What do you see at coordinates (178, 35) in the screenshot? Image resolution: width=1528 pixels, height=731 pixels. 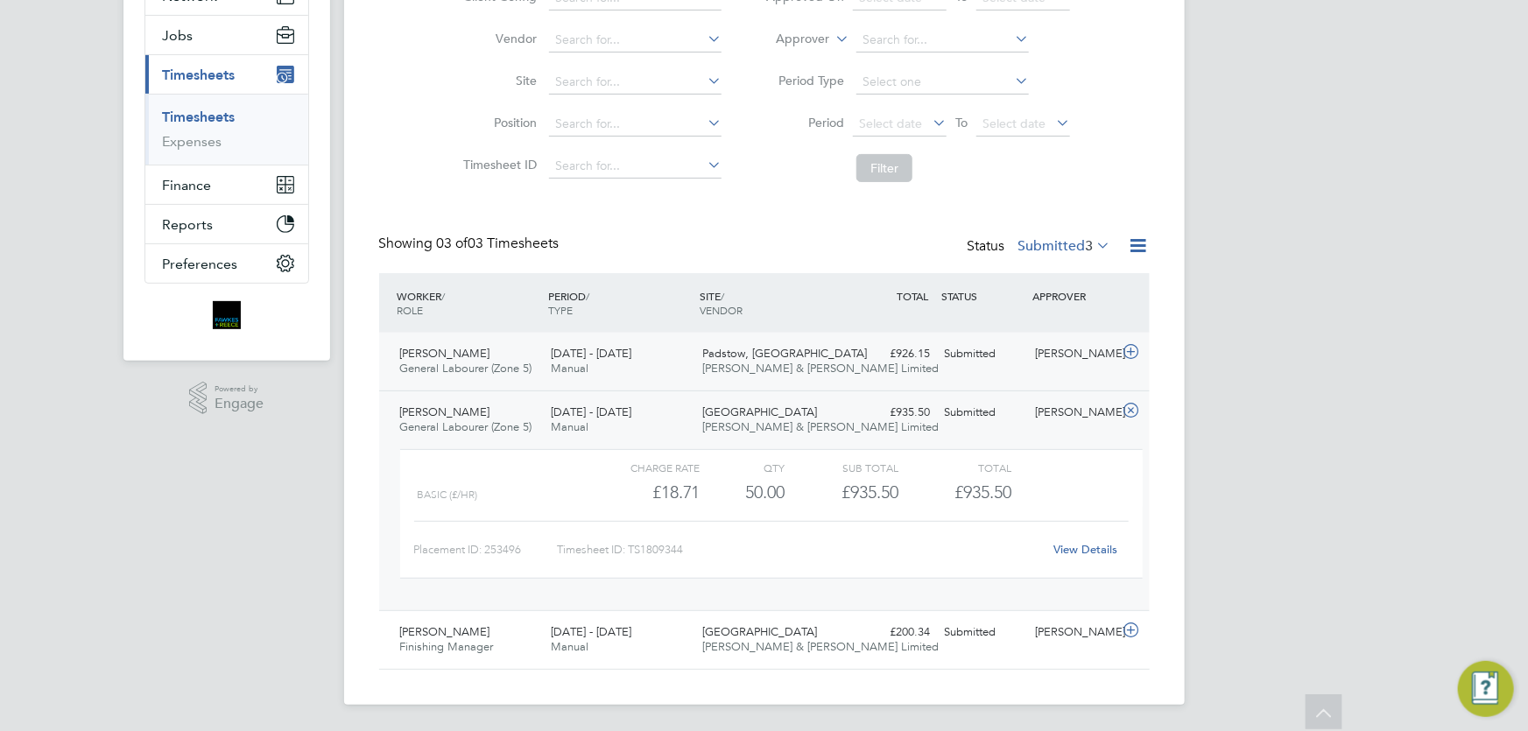 I see `span: Jobs` at bounding box center [178, 35].